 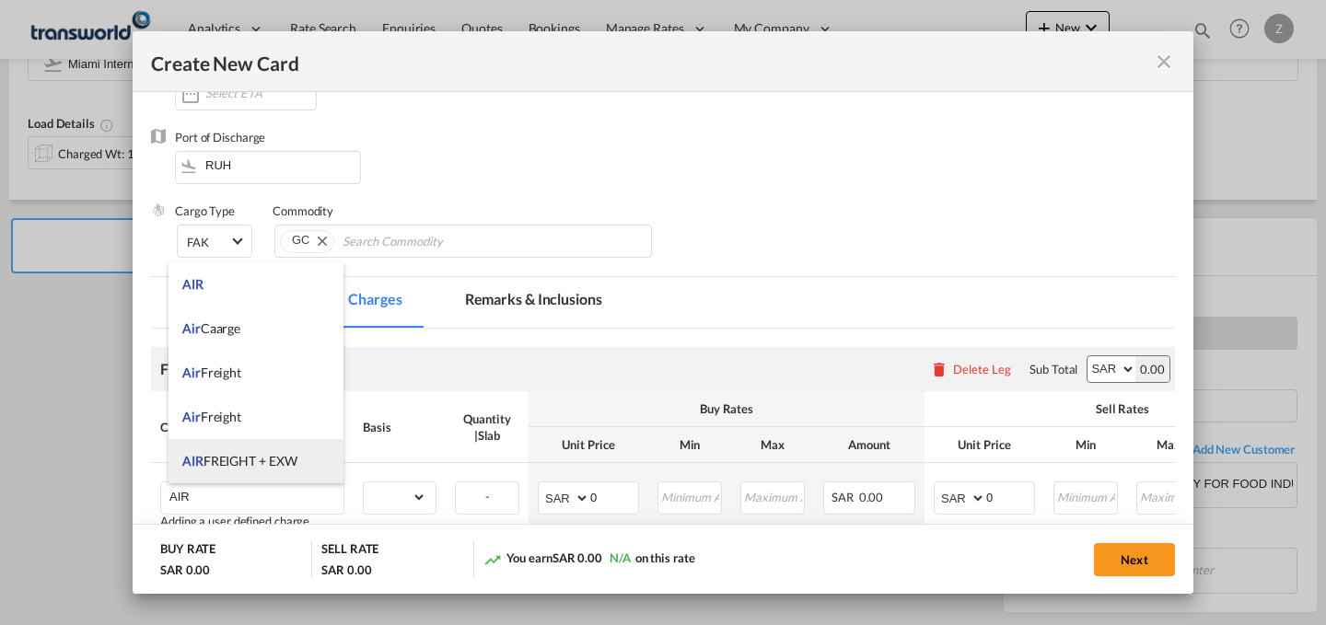 What do you see at coordinates (487, 427) in the screenshot?
I see `div: Quantity | Slab` at bounding box center [487, 427].